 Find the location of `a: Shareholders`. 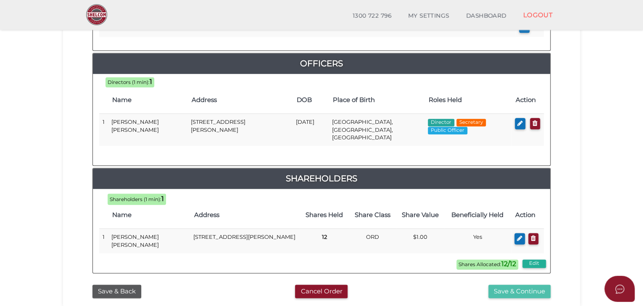

a: Shareholders is located at coordinates (321, 179).